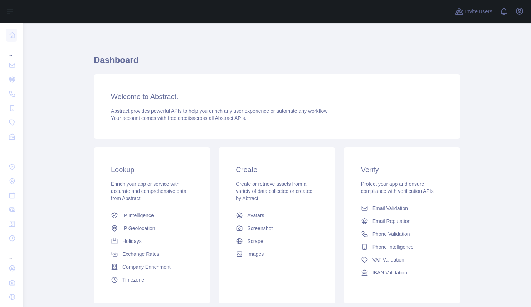  I want to click on span: Timezone, so click(133, 280).